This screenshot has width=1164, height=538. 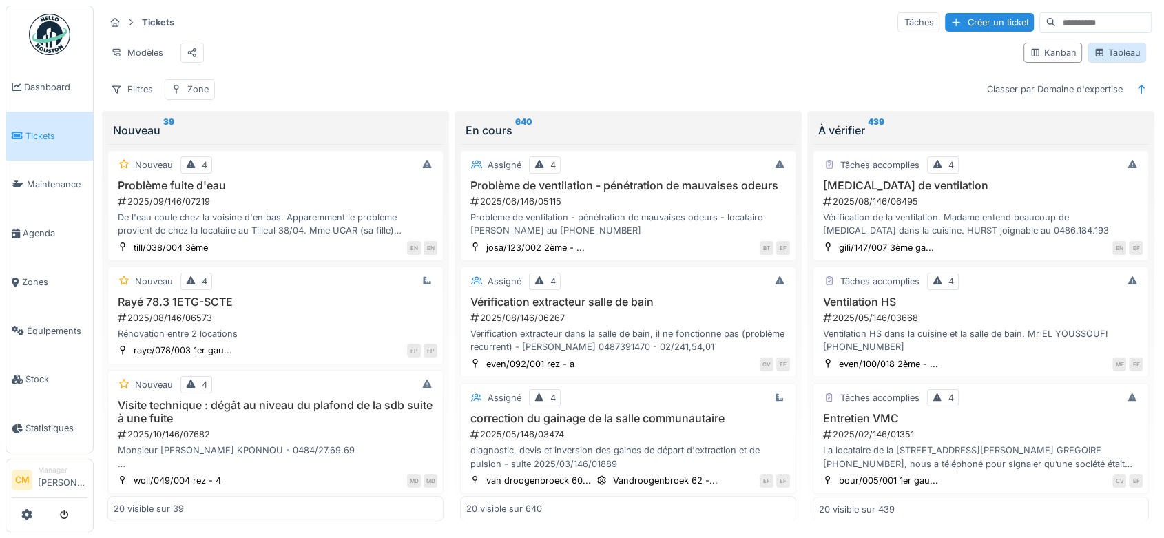 What do you see at coordinates (876, 130) in the screenshot?
I see `sup: 439` at bounding box center [876, 130].